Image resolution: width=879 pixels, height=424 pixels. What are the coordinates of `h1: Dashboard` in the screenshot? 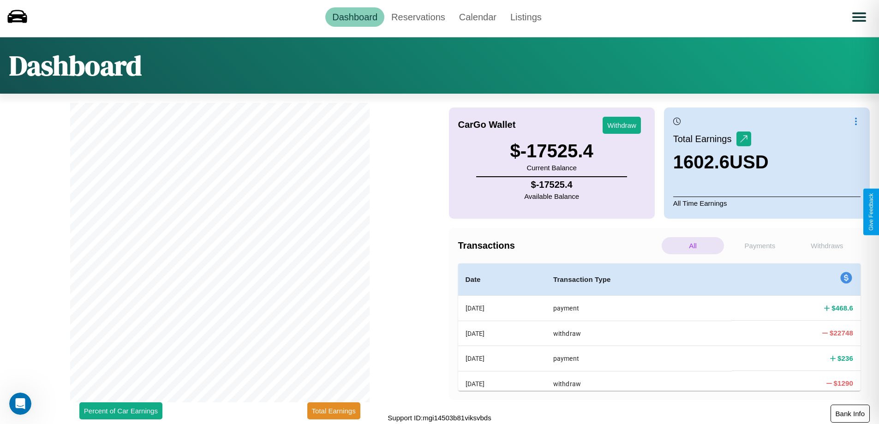 It's located at (75, 66).